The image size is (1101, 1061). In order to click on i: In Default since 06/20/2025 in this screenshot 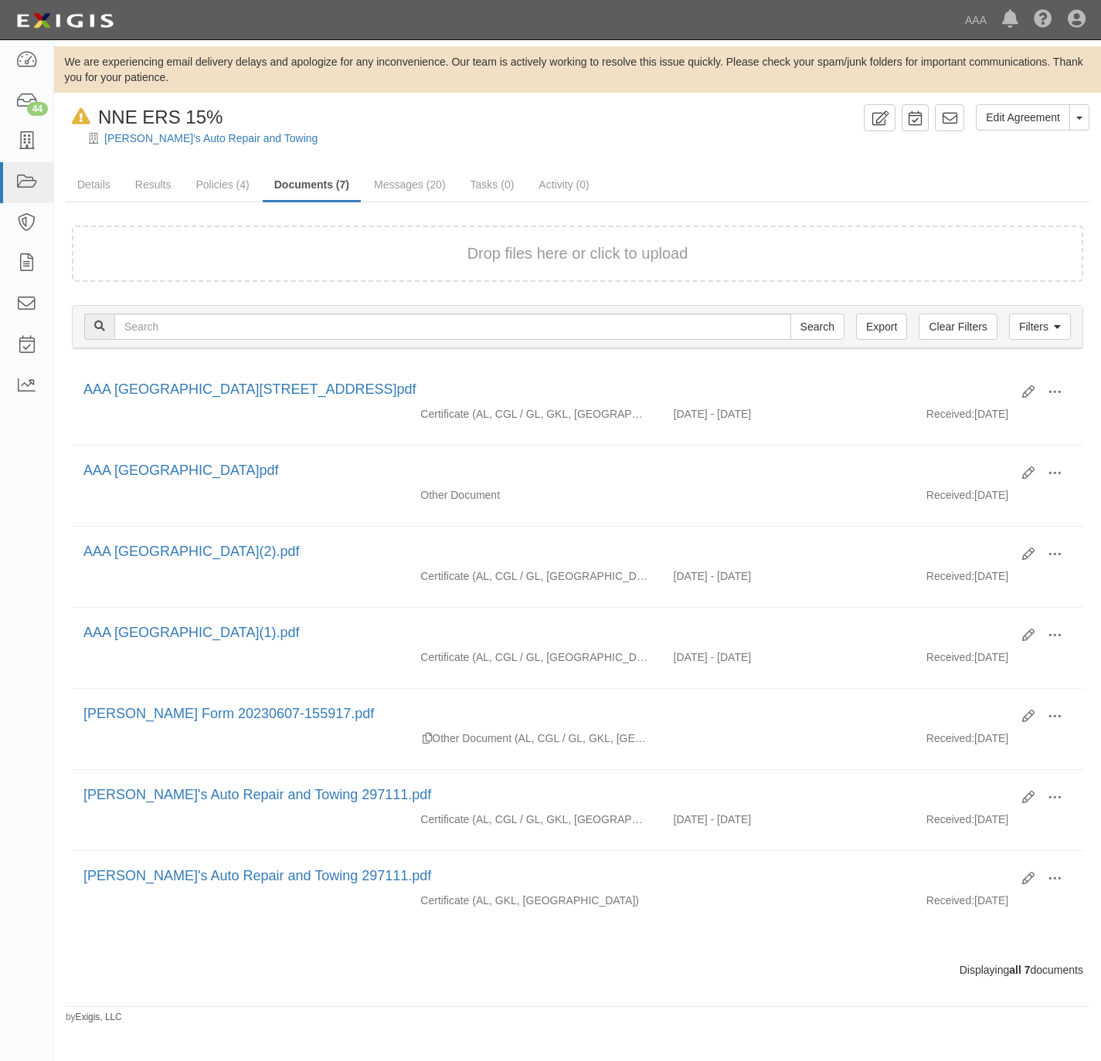, I will do `click(81, 117)`.